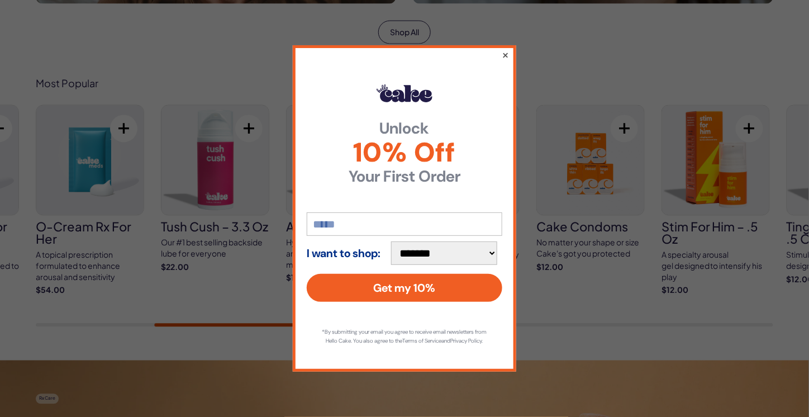  What do you see at coordinates (467, 340) in the screenshot?
I see `a: Privacy Policy` at bounding box center [467, 340].